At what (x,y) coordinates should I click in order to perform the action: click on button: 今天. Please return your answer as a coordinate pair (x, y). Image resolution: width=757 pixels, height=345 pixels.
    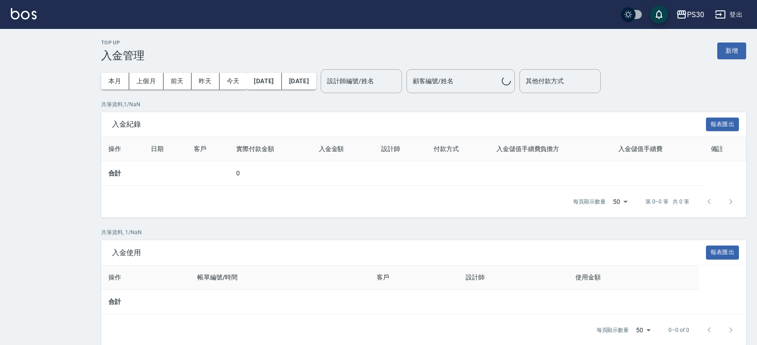
    Looking at the image, I should click on (233, 81).